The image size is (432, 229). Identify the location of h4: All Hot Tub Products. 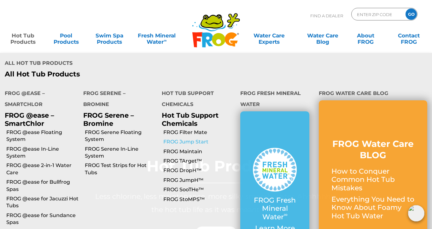
(108, 64).